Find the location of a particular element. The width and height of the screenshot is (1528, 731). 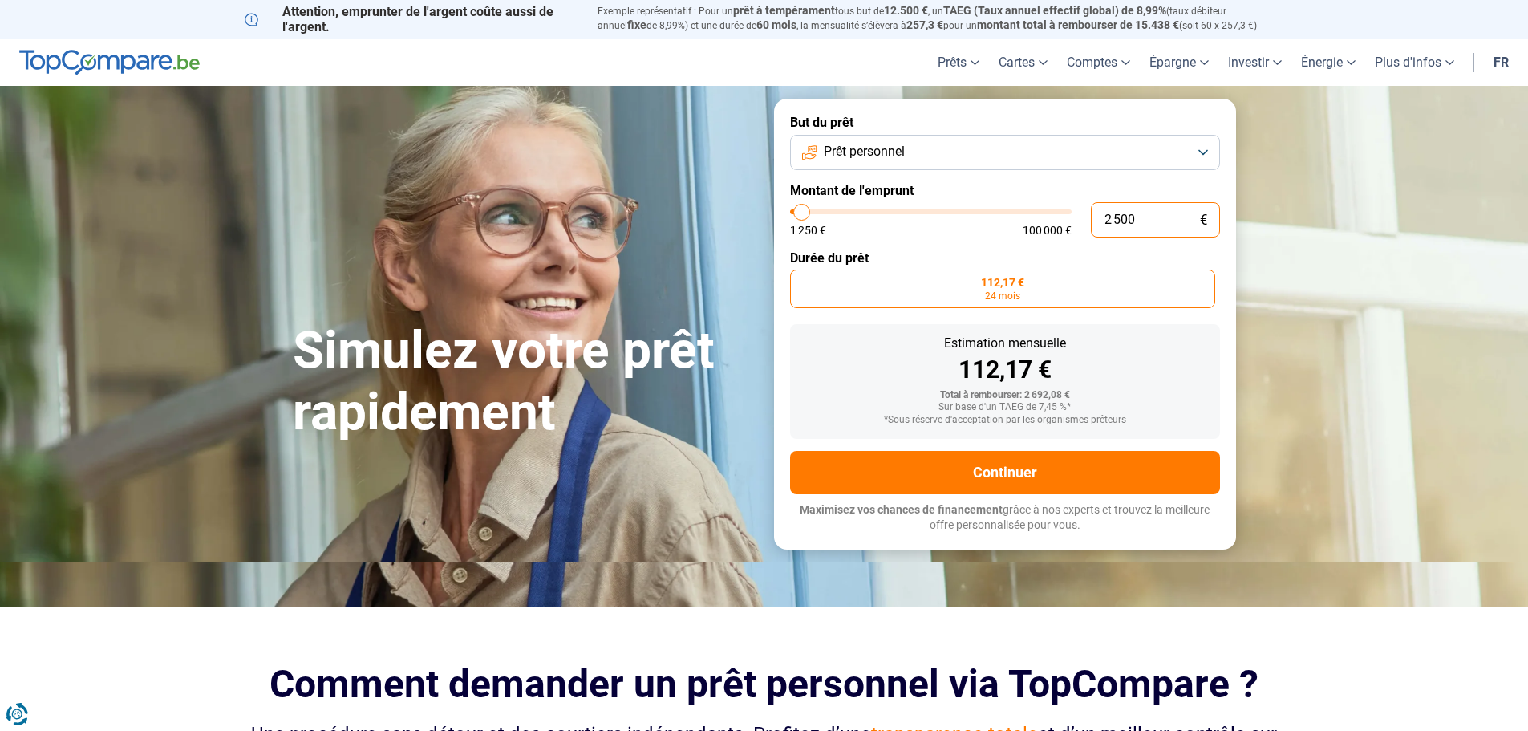

label: Durée du prêt is located at coordinates (1005, 258).